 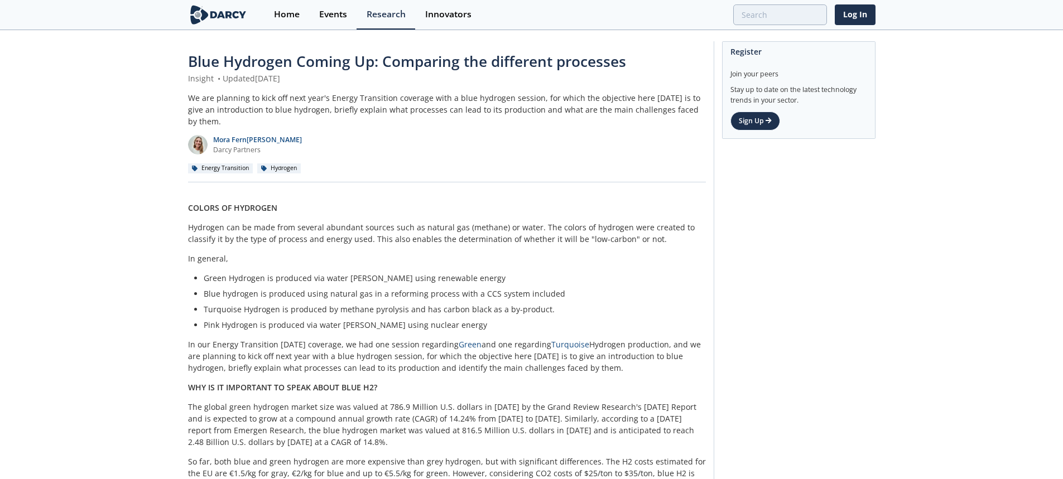 What do you see at coordinates (282, 387) in the screenshot?
I see `strong: WHY IS IT IMPORTANT TO SPEAK ABOUT BLUE H2?` at bounding box center [282, 387].